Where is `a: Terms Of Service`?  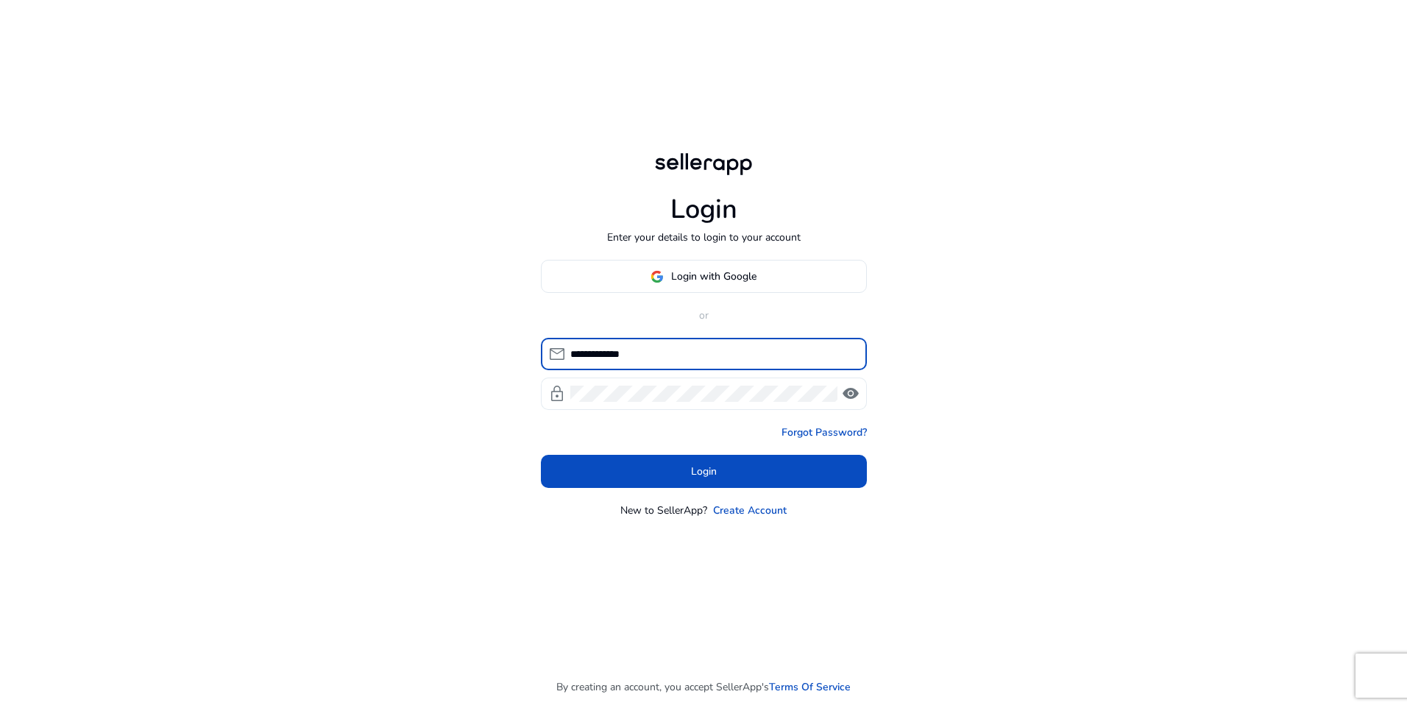 a: Terms Of Service is located at coordinates (809, 686).